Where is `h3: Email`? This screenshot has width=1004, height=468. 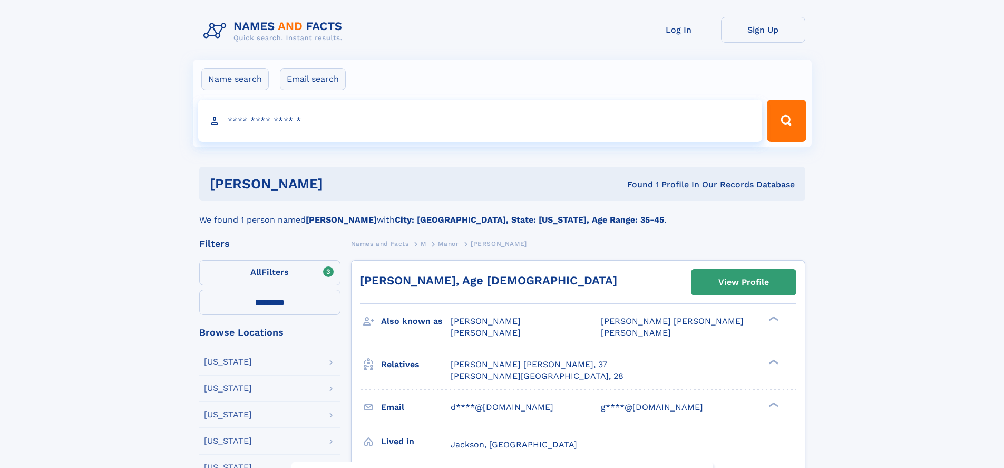
h3: Email is located at coordinates (416, 407).